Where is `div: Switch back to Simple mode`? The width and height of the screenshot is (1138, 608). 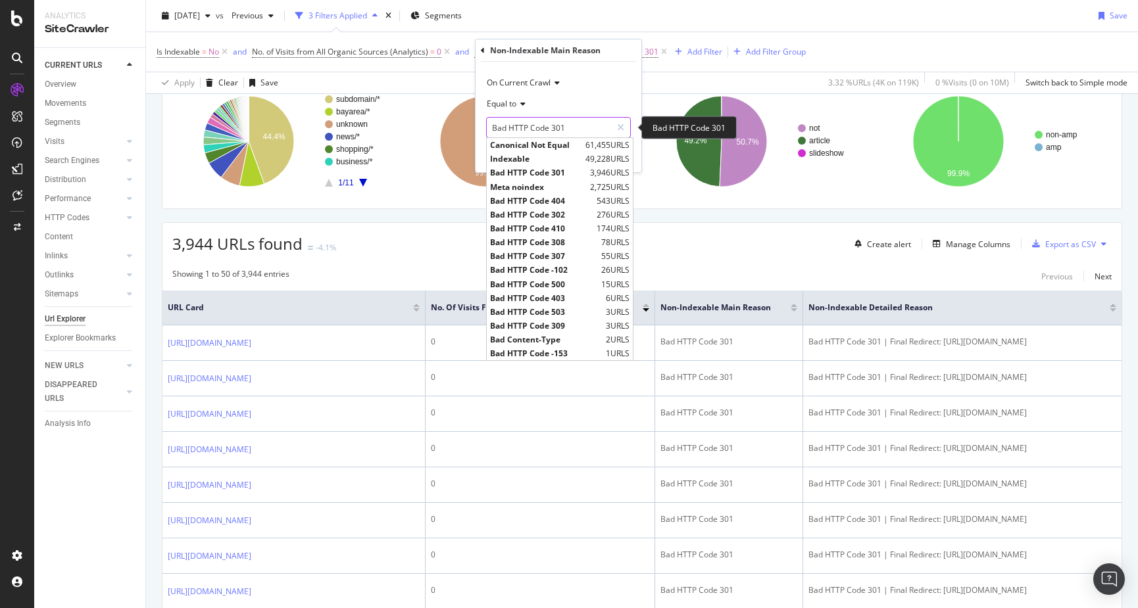
div: Switch back to Simple mode is located at coordinates (1076, 82).